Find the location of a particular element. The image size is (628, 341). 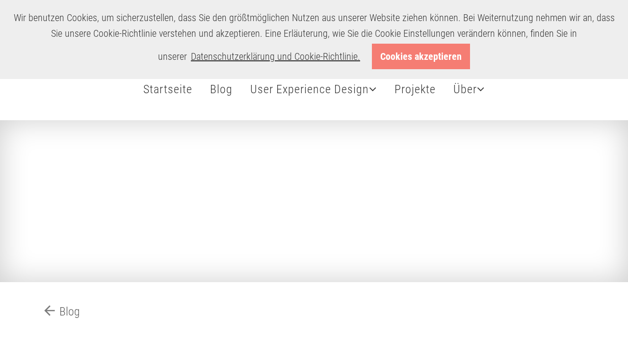

a: User Experience Design is located at coordinates (314, 89).